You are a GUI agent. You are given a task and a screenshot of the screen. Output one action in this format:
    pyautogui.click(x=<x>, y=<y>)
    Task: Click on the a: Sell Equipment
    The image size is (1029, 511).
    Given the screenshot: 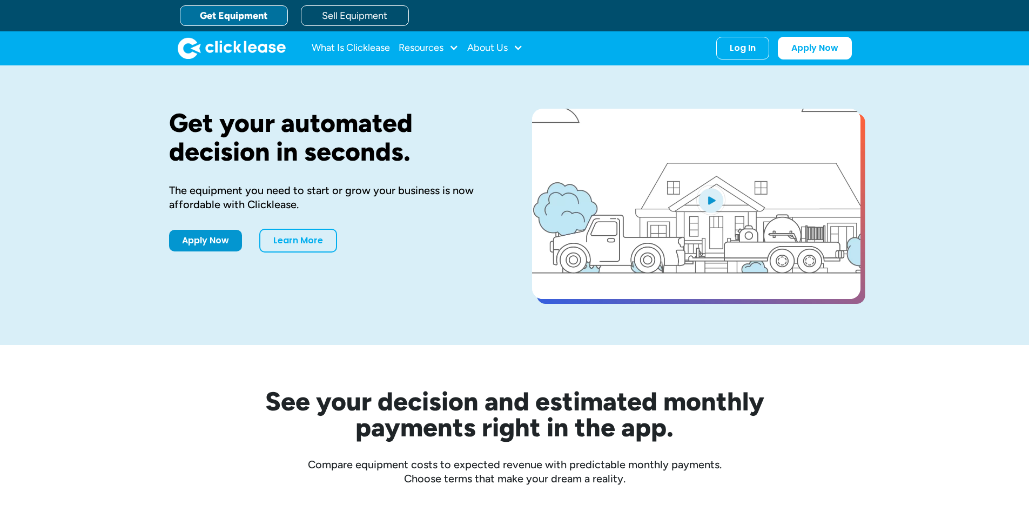 What is the action you would take?
    pyautogui.click(x=355, y=16)
    